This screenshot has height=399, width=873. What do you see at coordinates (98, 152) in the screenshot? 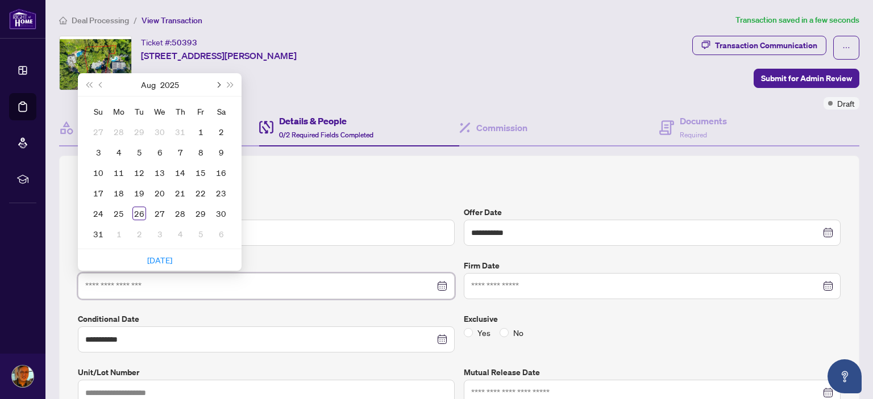
I see `td: 2025-08-03` at bounding box center [98, 152].